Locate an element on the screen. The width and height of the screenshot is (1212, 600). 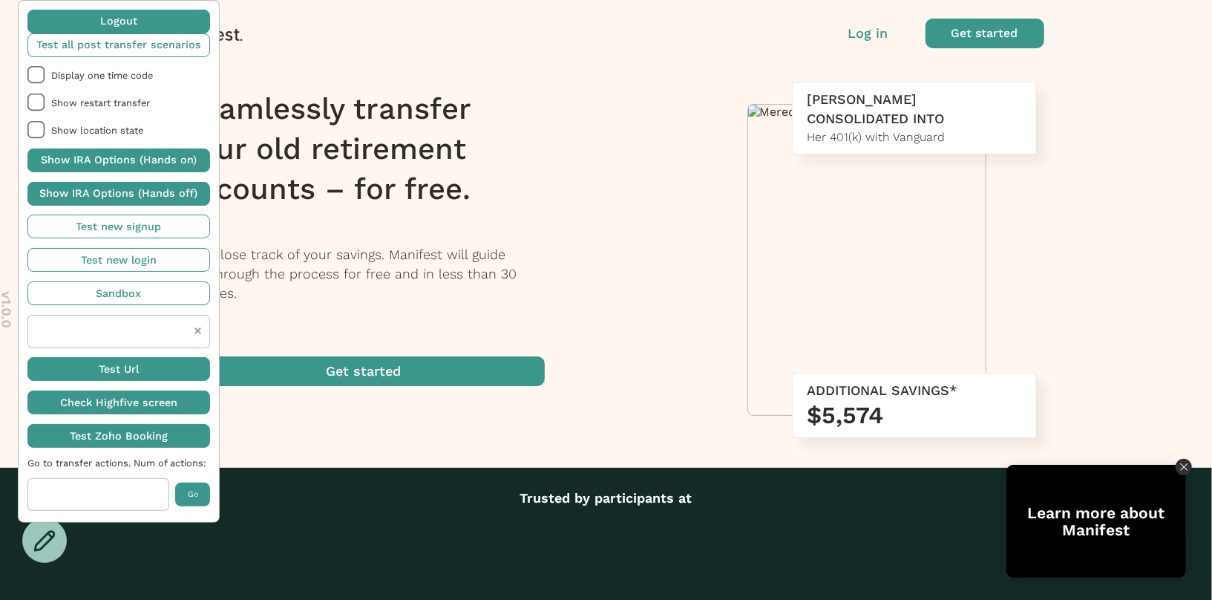
button: Check Highfive screen is located at coordinates (119, 402).